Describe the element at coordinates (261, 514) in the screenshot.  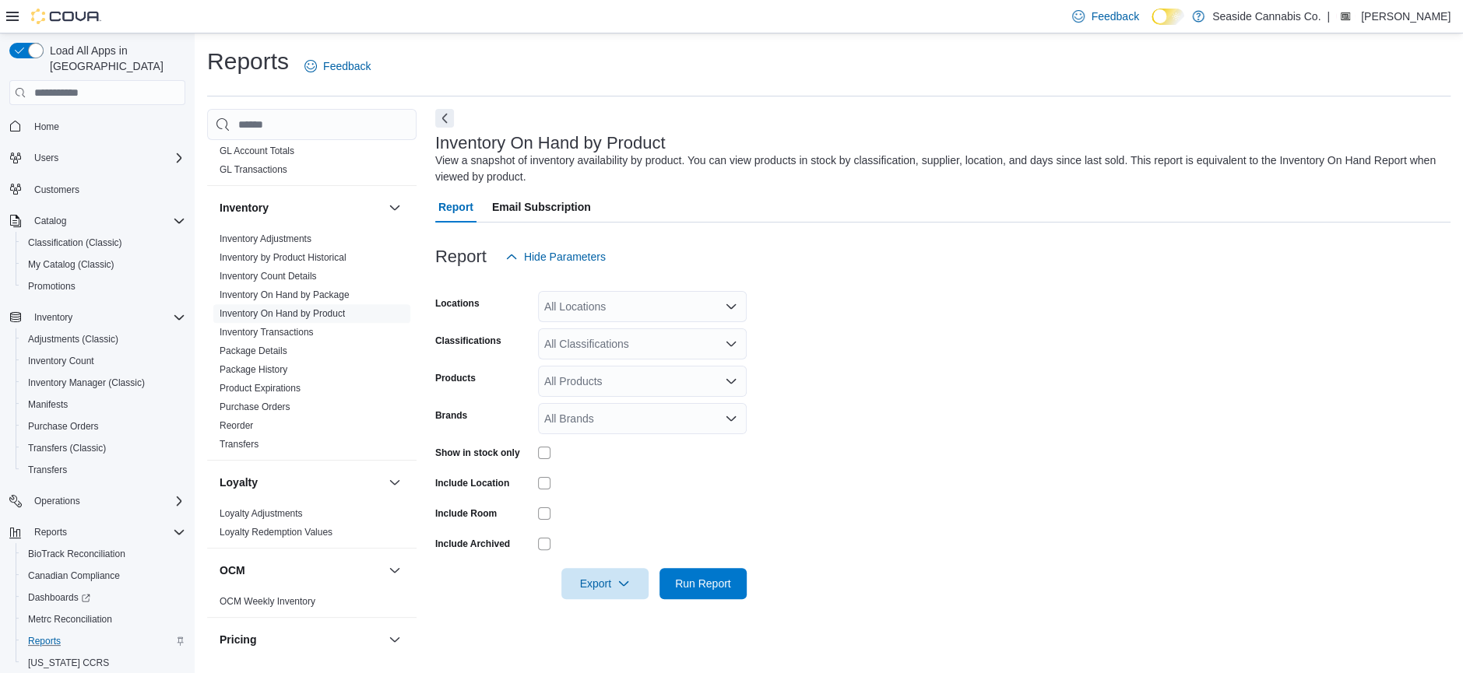
I see `span: Loyalty Adjustments` at that location.